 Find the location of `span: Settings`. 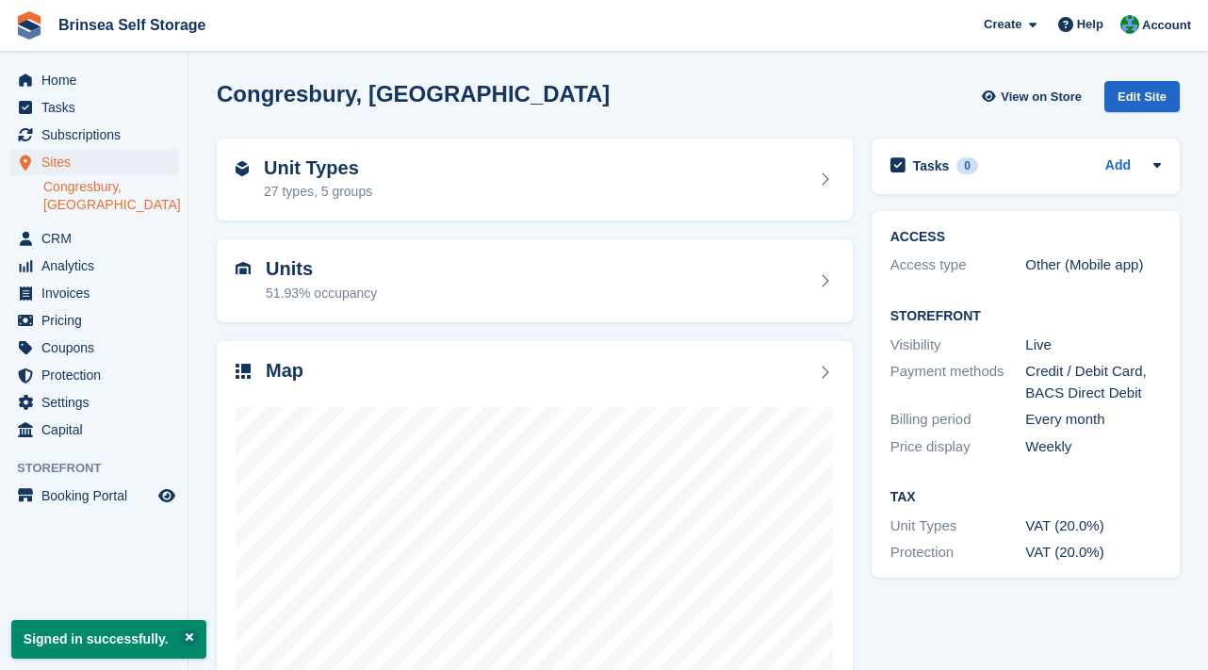

span: Settings is located at coordinates (98, 402).